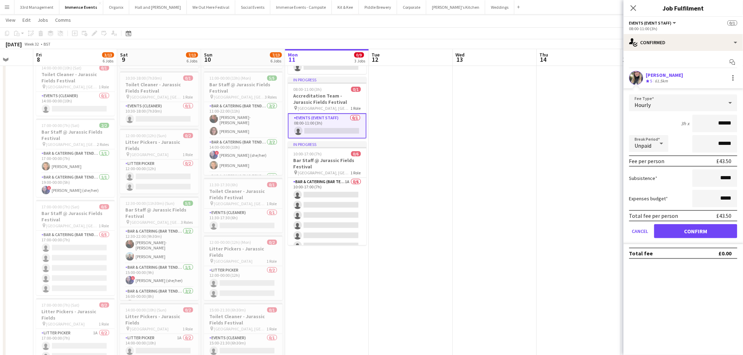 The height and width of the screenshot is (355, 743). Describe the element at coordinates (224, 185) in the screenshot. I see `span: 11:30-17:30 (6h)` at that location.